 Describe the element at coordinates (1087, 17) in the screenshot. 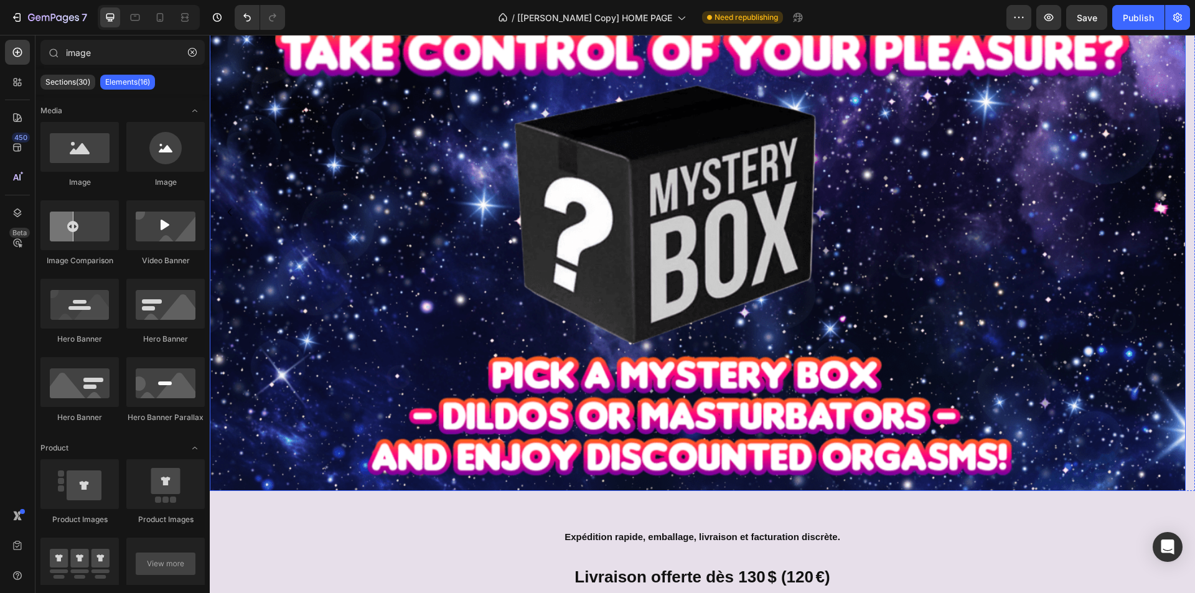

I see `span: Save` at that location.